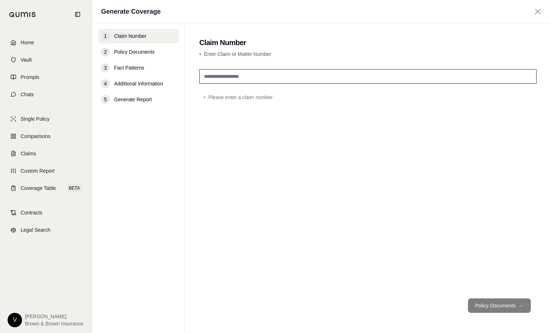 The height and width of the screenshot is (333, 551). I want to click on a: Custom Report, so click(46, 171).